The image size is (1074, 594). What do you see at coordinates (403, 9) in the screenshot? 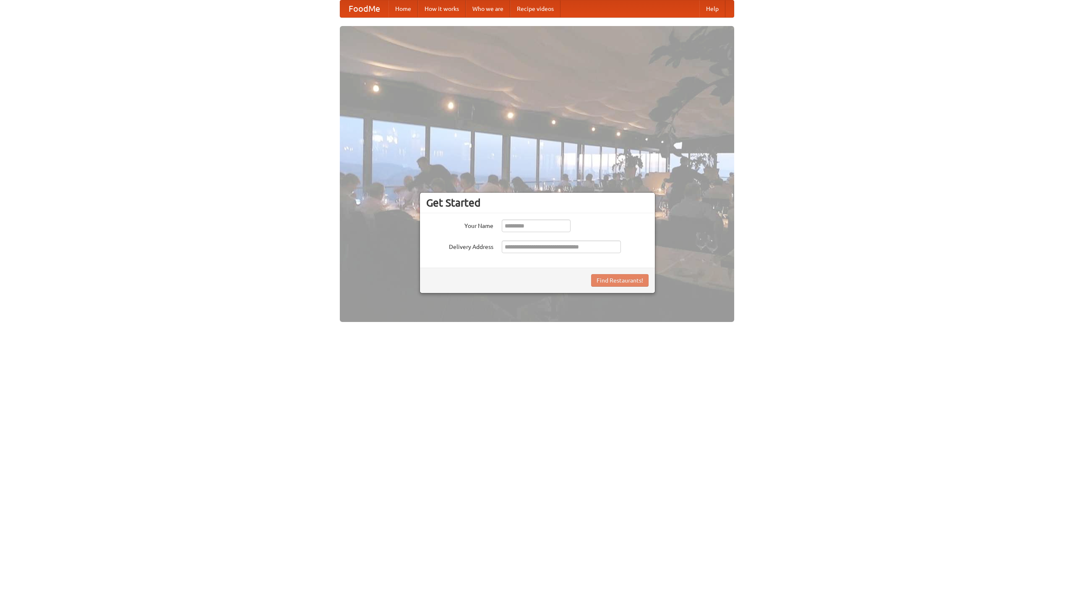
I see `a: Home` at bounding box center [403, 9].